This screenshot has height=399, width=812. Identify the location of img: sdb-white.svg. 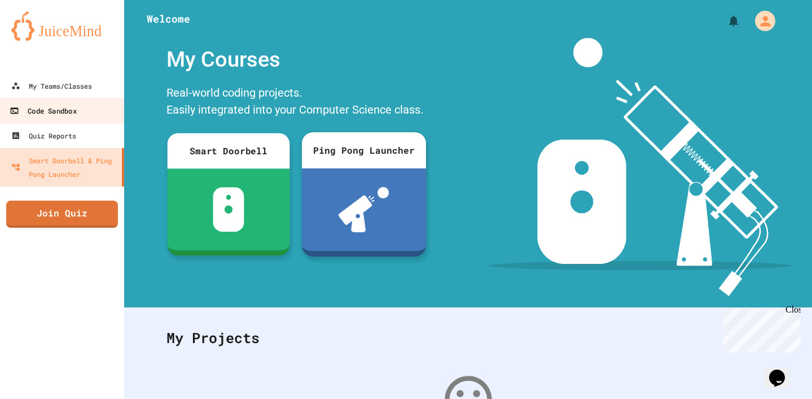
(229, 209).